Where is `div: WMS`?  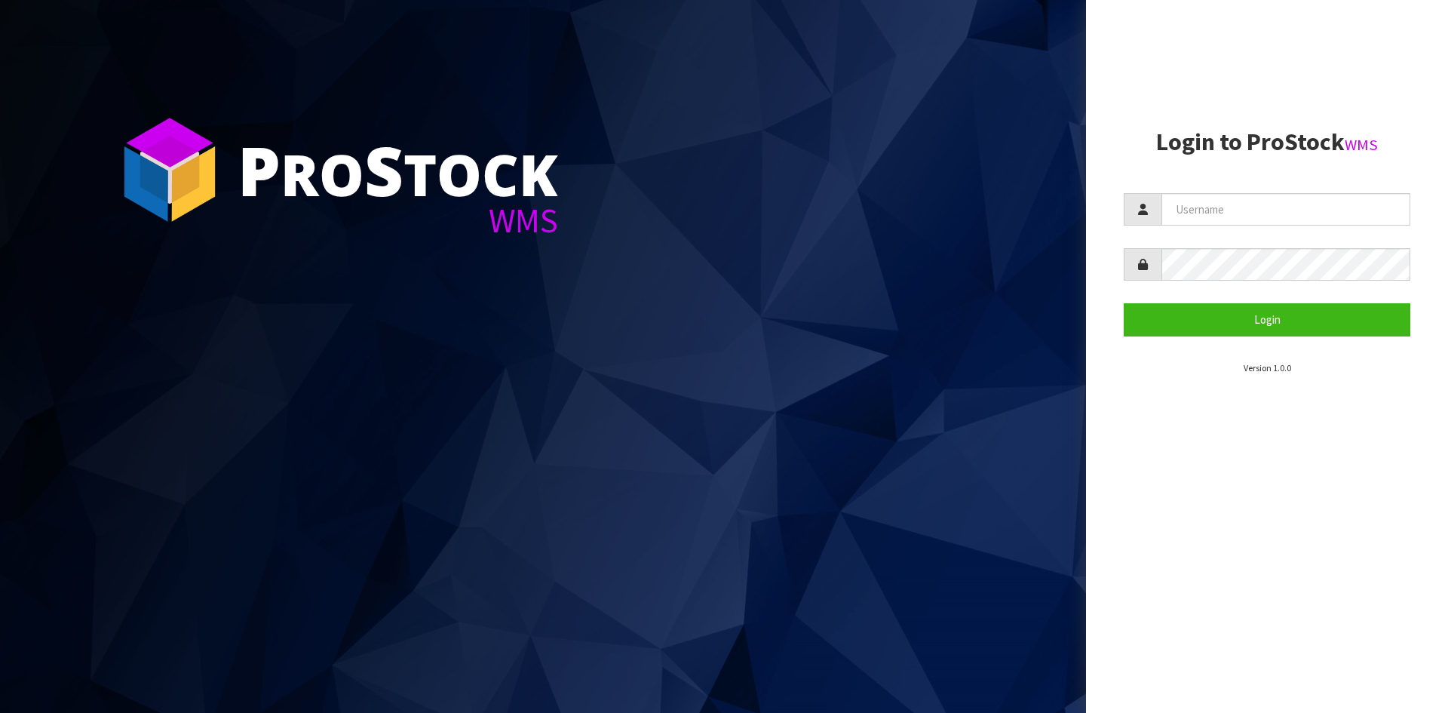
div: WMS is located at coordinates (398, 220).